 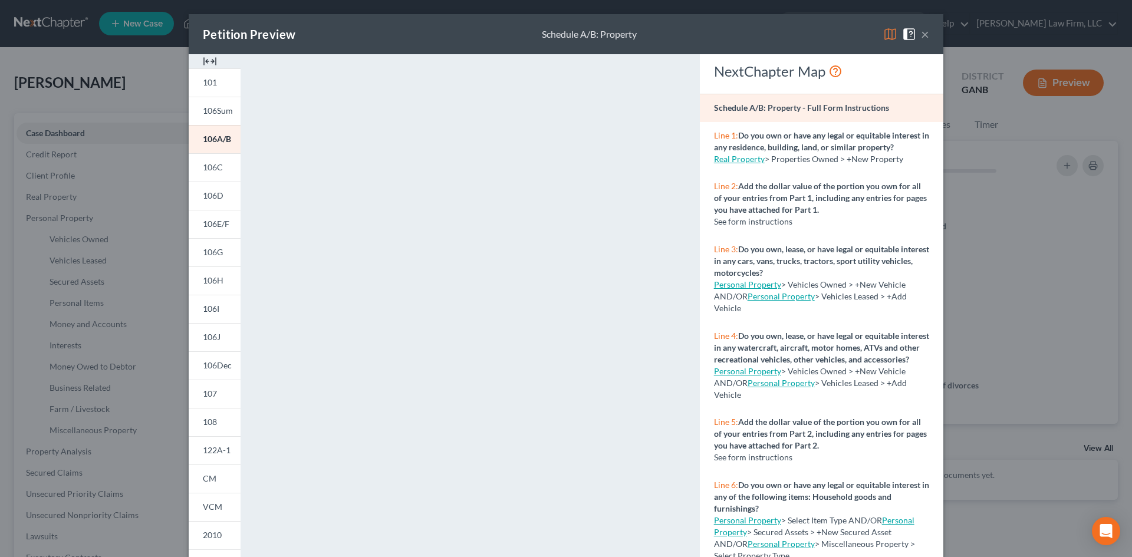 I want to click on span: 106G, so click(x=213, y=252).